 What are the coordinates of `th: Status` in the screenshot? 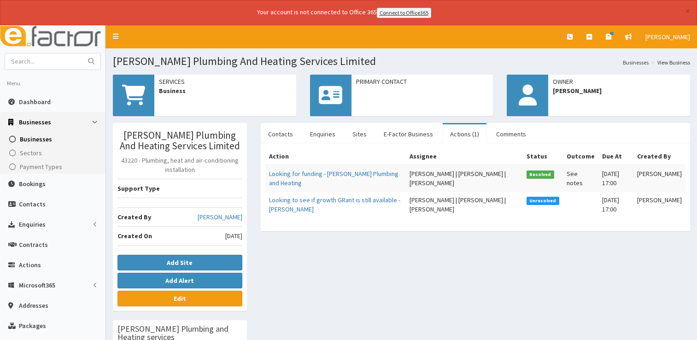 It's located at (542, 156).